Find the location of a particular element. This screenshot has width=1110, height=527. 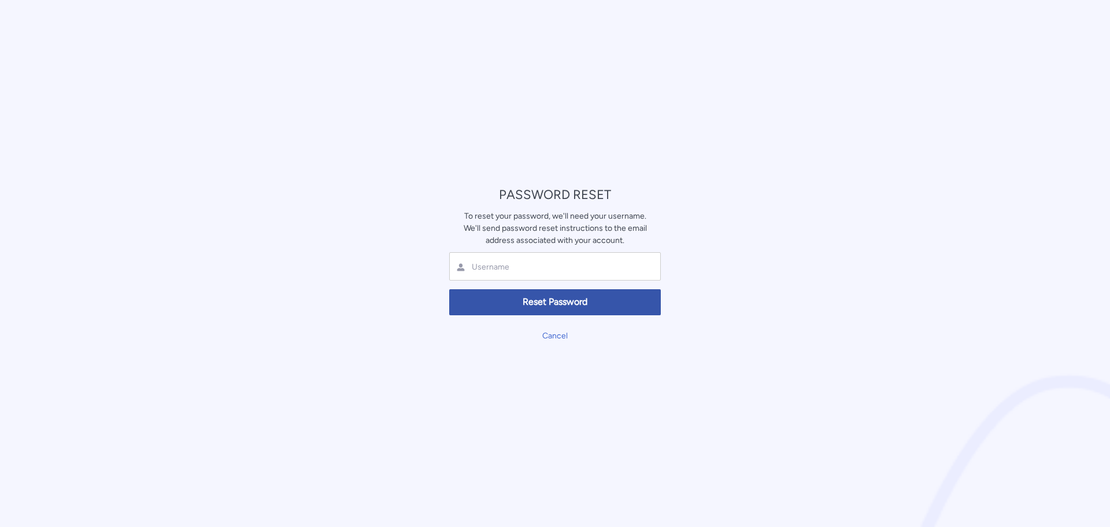

button: Reset Password is located at coordinates (555, 302).